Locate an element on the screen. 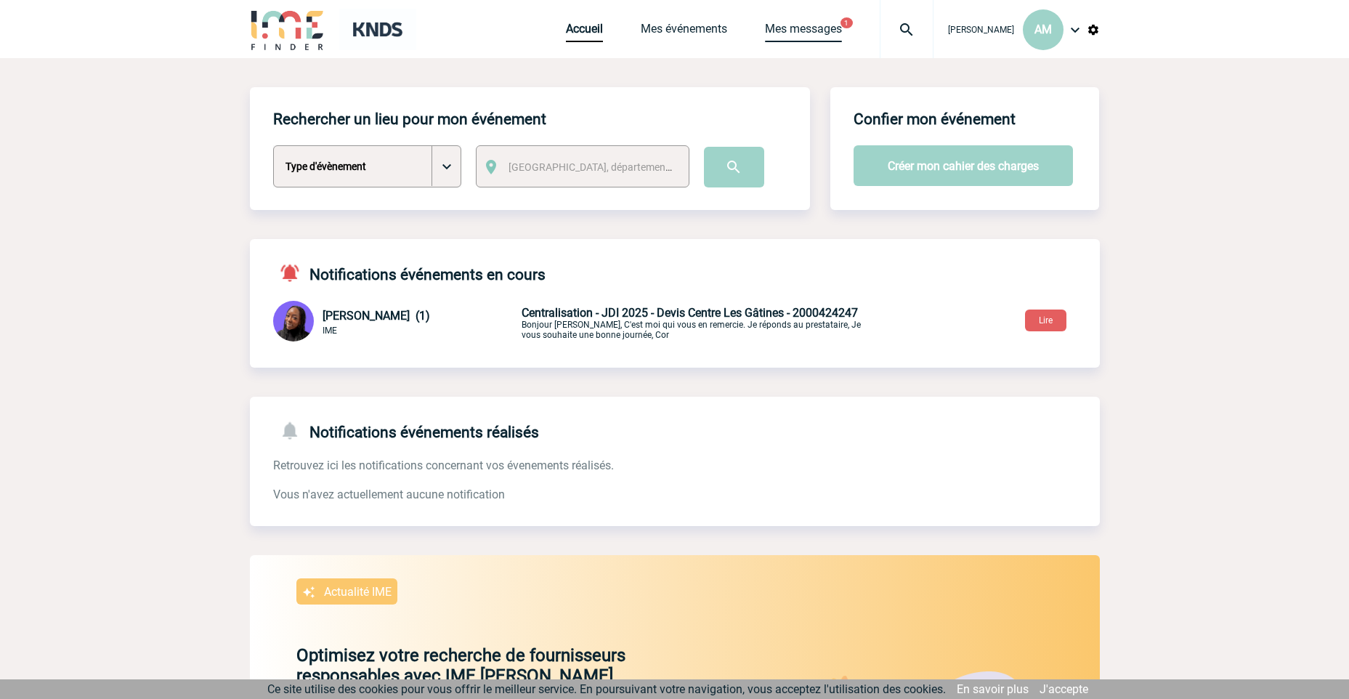 The image size is (1349, 699). img: 131349-0.png is located at coordinates (293, 321).